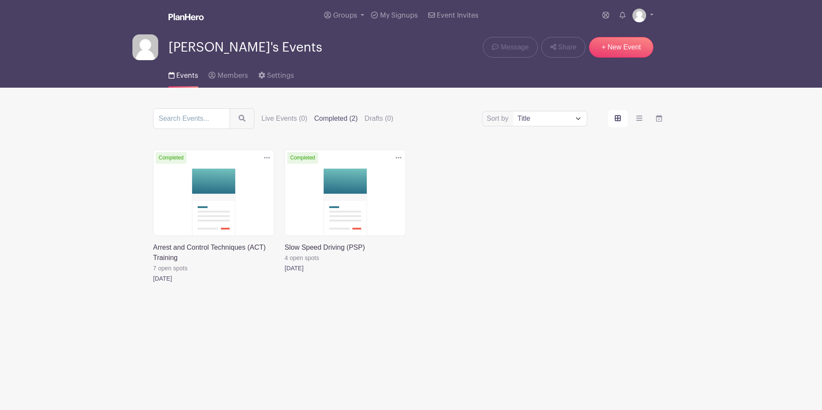  What do you see at coordinates (331, 119) in the screenshot?
I see `div: filters` at bounding box center [331, 119].